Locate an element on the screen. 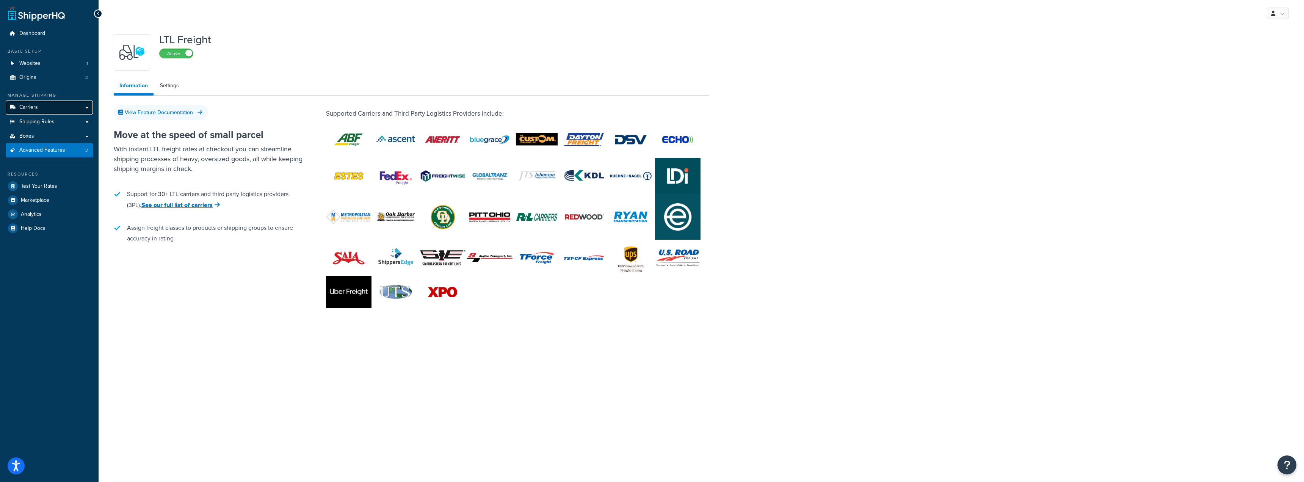 The height and width of the screenshot is (482, 1304). img: Averitt Freight is located at coordinates (443, 140).